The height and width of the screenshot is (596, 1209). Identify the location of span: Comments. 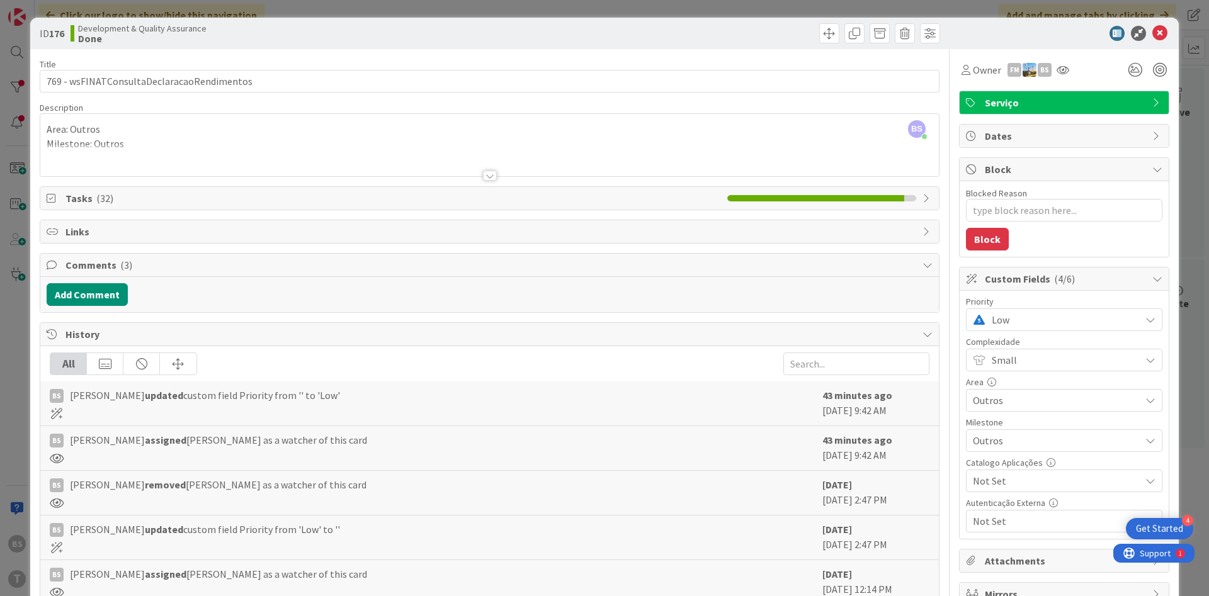
(490, 265).